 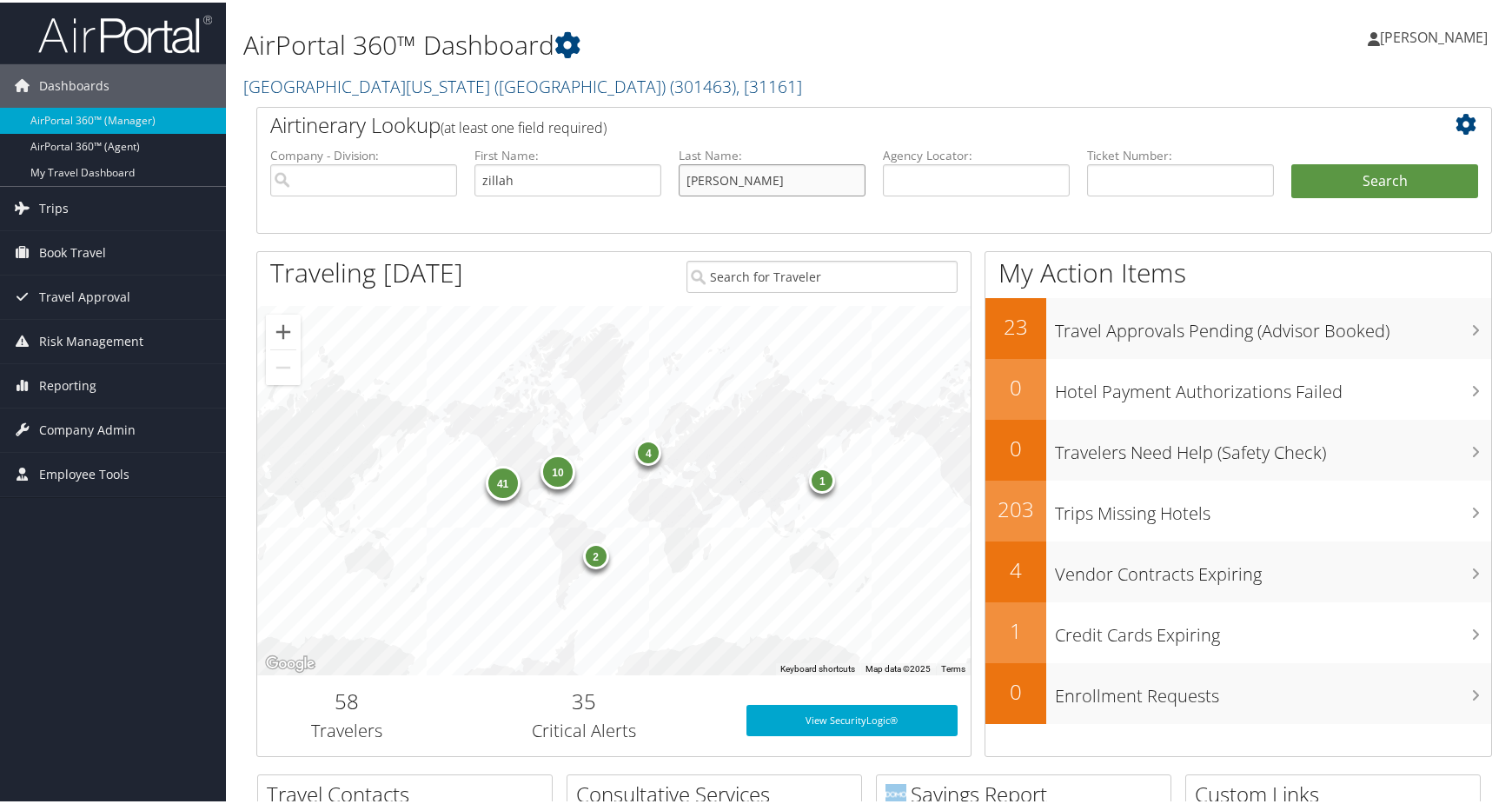 I want to click on h3: Hotel Payment Authorizations Failed, so click(x=1273, y=384).